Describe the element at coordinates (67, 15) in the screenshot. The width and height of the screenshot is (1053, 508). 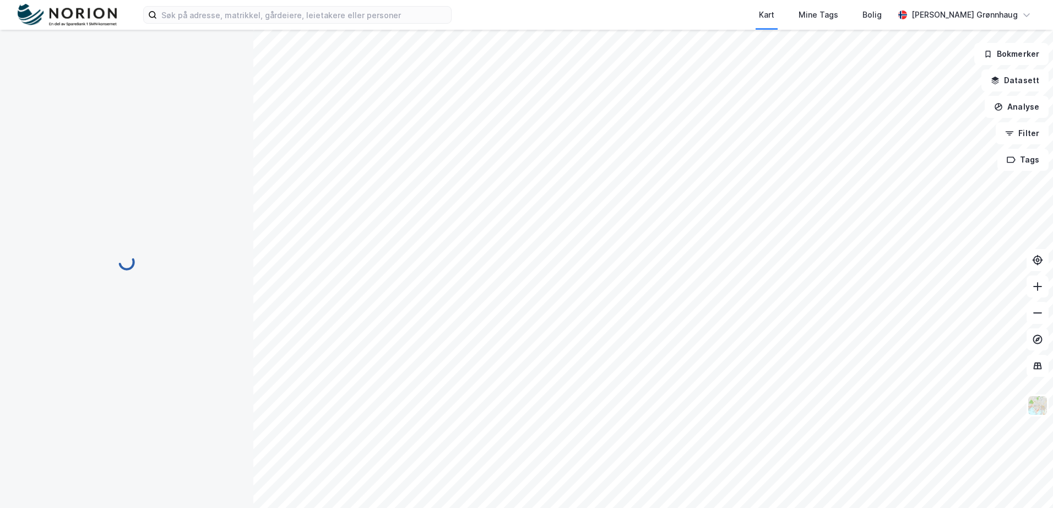
I see `img: norion-logo.80e7a08dc31c2e691866.png` at that location.